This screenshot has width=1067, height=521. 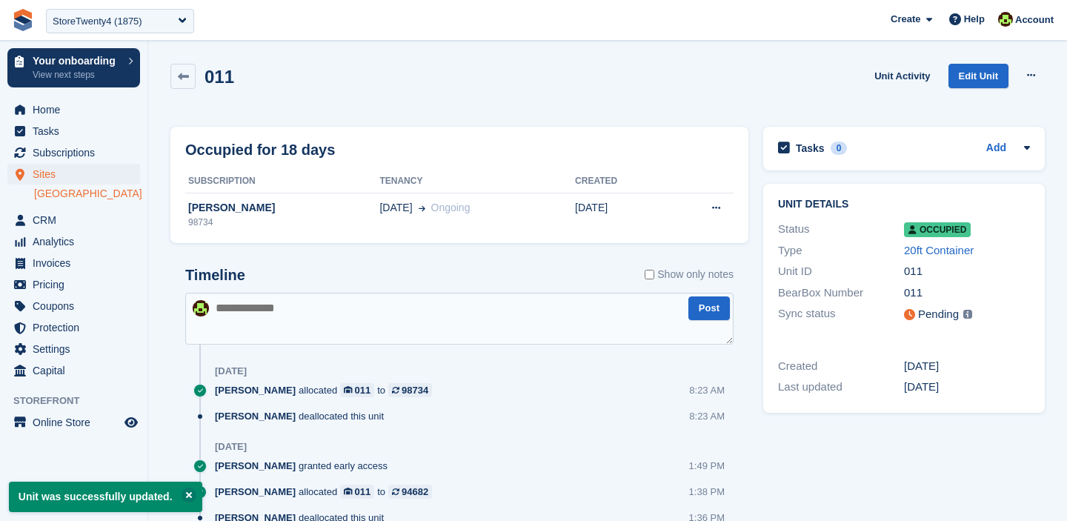 What do you see at coordinates (77, 285) in the screenshot?
I see `span: Pricing` at bounding box center [77, 285].